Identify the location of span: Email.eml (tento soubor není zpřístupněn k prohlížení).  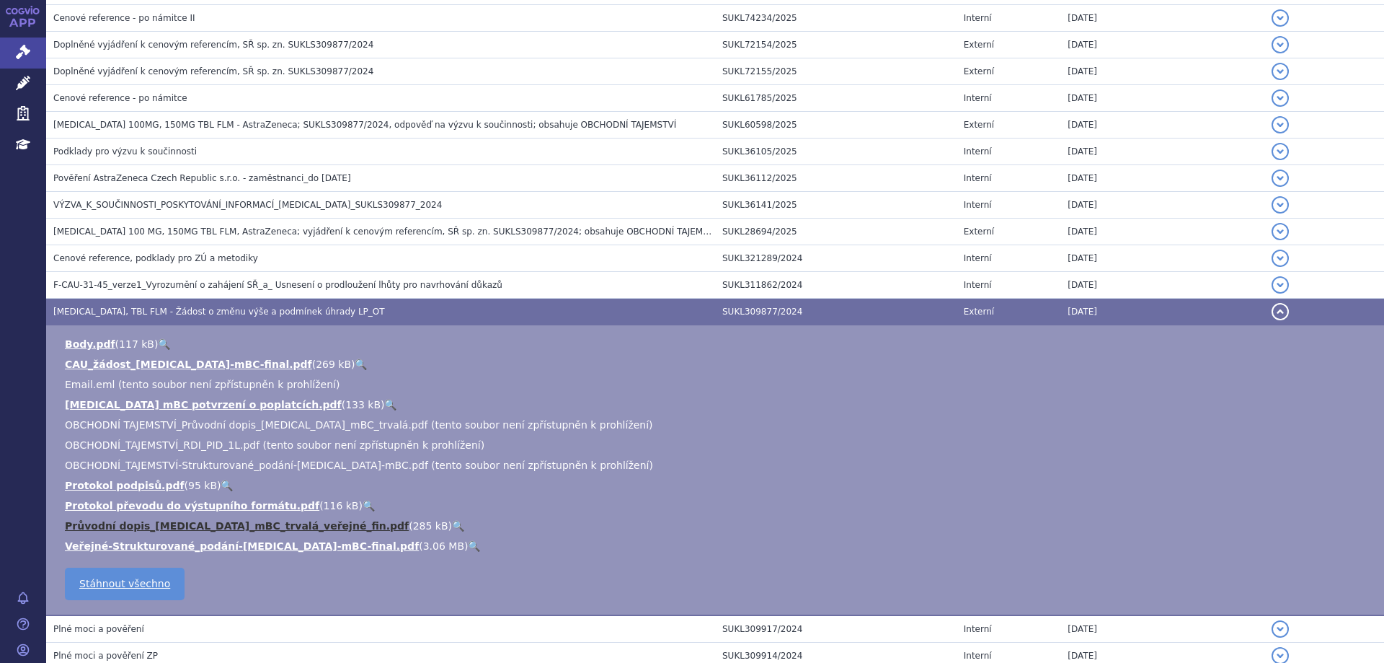
(202, 384).